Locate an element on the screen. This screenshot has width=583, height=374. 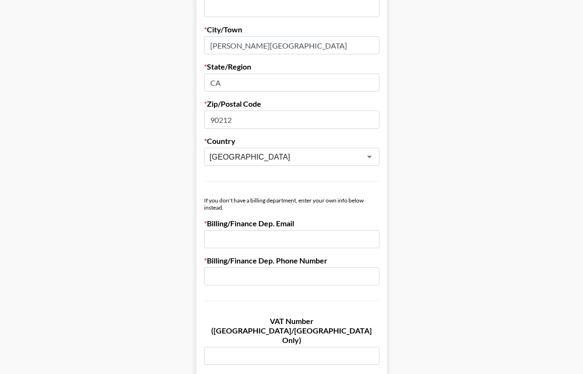
label: Billing/Finance Dep. Email is located at coordinates (292, 224).